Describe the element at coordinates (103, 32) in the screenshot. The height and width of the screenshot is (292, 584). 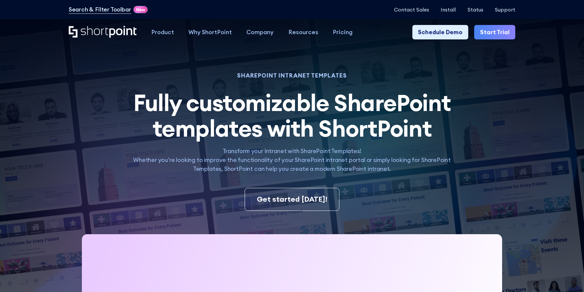
I see `a: Home` at that location.